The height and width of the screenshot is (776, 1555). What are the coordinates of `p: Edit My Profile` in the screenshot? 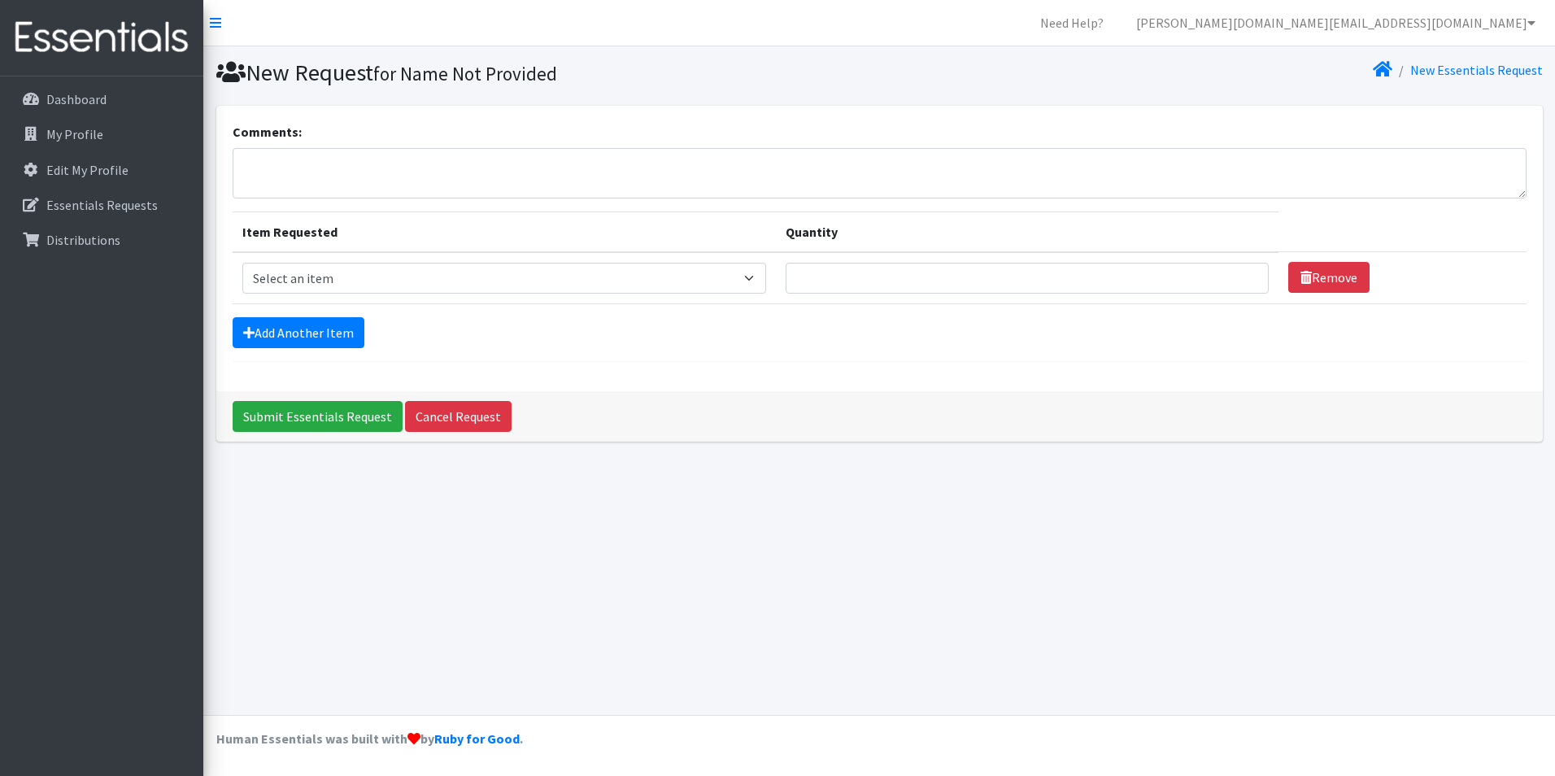 It's located at (87, 170).